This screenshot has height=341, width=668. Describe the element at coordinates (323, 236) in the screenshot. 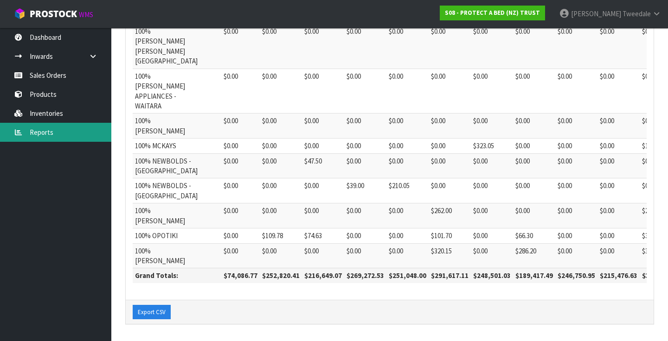

I see `td: $74.63` at that location.